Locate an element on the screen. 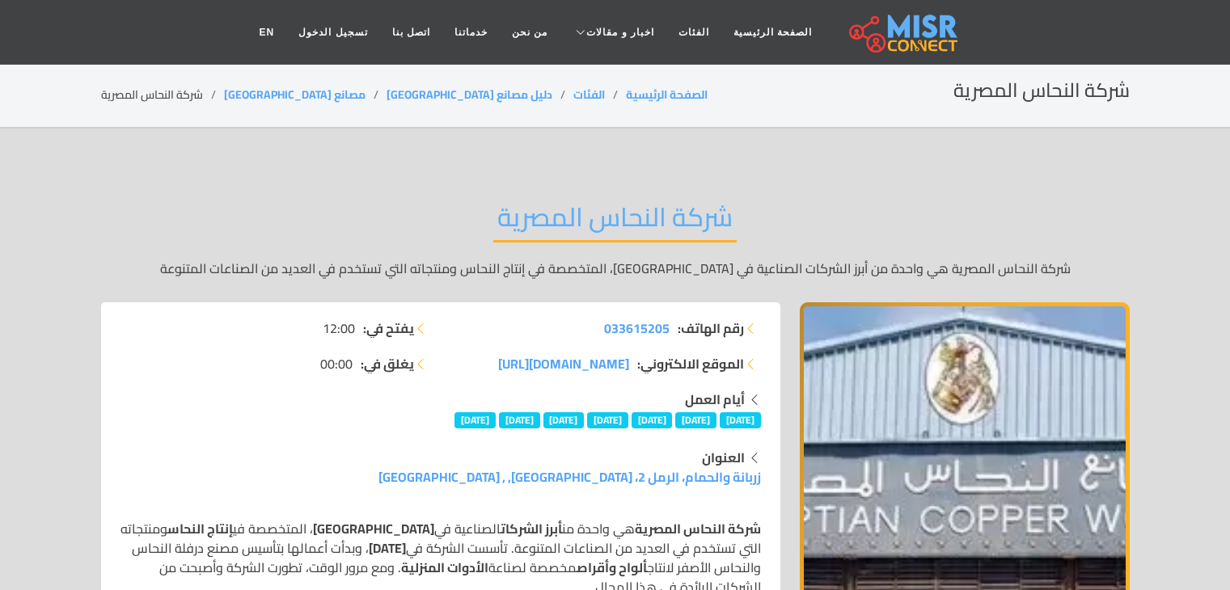 This screenshot has height=590, width=1230. img: main.misr_connect is located at coordinates (904, 32).